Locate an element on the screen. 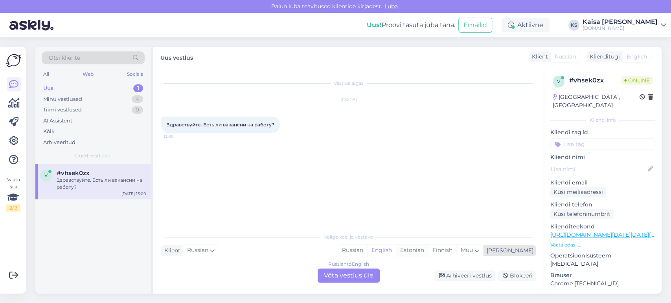 This screenshot has width=671, height=303. div: # vhsek0zx is located at coordinates (595, 81).